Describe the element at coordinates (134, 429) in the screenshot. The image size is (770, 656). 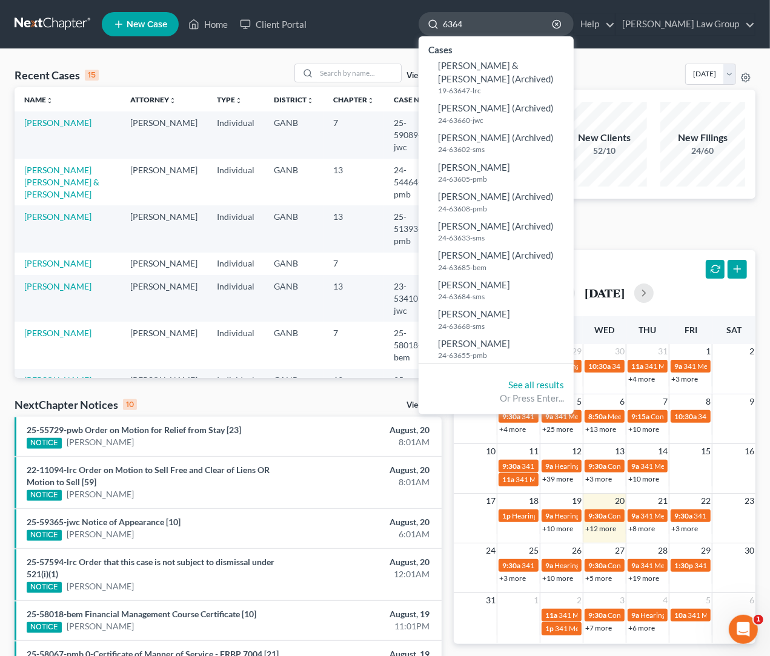
I see `a: 25-55729-pwb Order on Motion for Relief from Stay [23]` at that location.